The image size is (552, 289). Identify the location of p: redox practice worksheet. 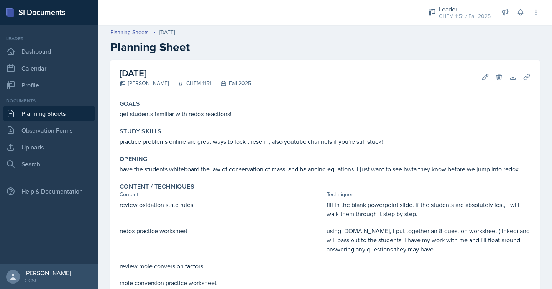
(222, 231).